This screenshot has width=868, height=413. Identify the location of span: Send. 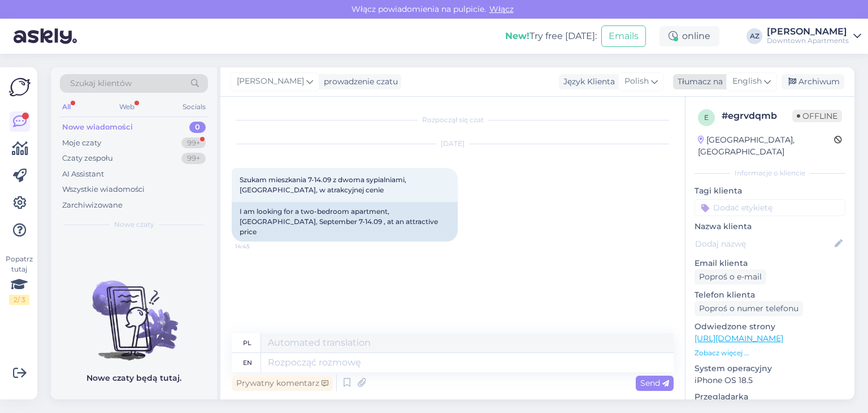
(655, 383).